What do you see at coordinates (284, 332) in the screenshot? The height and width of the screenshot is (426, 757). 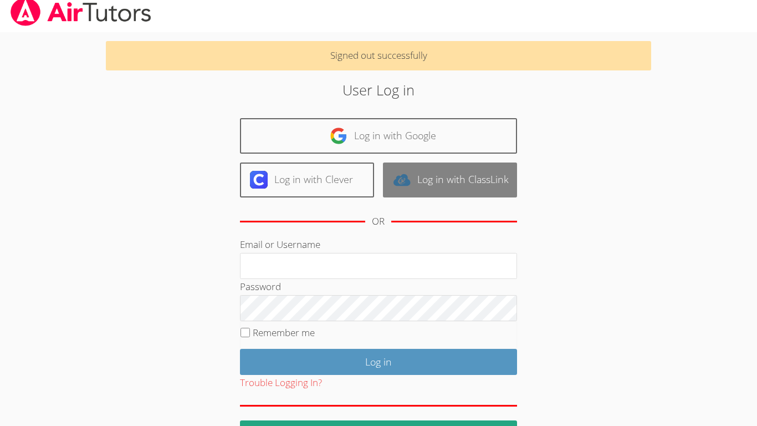 I see `label: Remember me` at bounding box center [284, 332].